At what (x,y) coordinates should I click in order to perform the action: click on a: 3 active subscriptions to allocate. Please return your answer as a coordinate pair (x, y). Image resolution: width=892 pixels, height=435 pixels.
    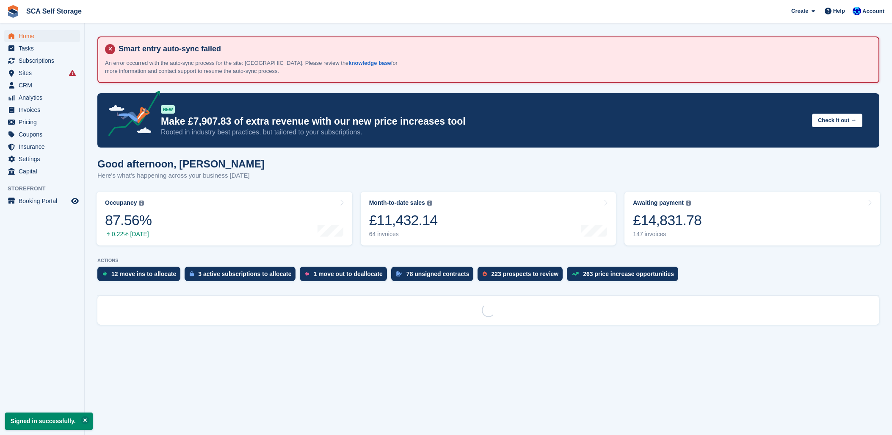
    Looking at the image, I should click on (242, 276).